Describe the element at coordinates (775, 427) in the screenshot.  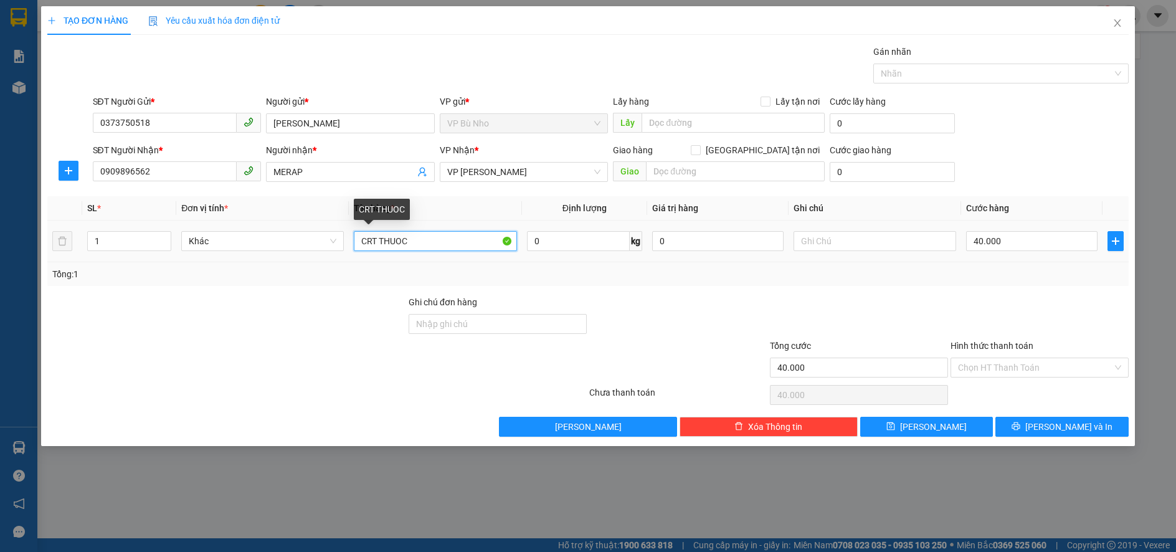
I see `span: Xóa Thông tin` at that location.